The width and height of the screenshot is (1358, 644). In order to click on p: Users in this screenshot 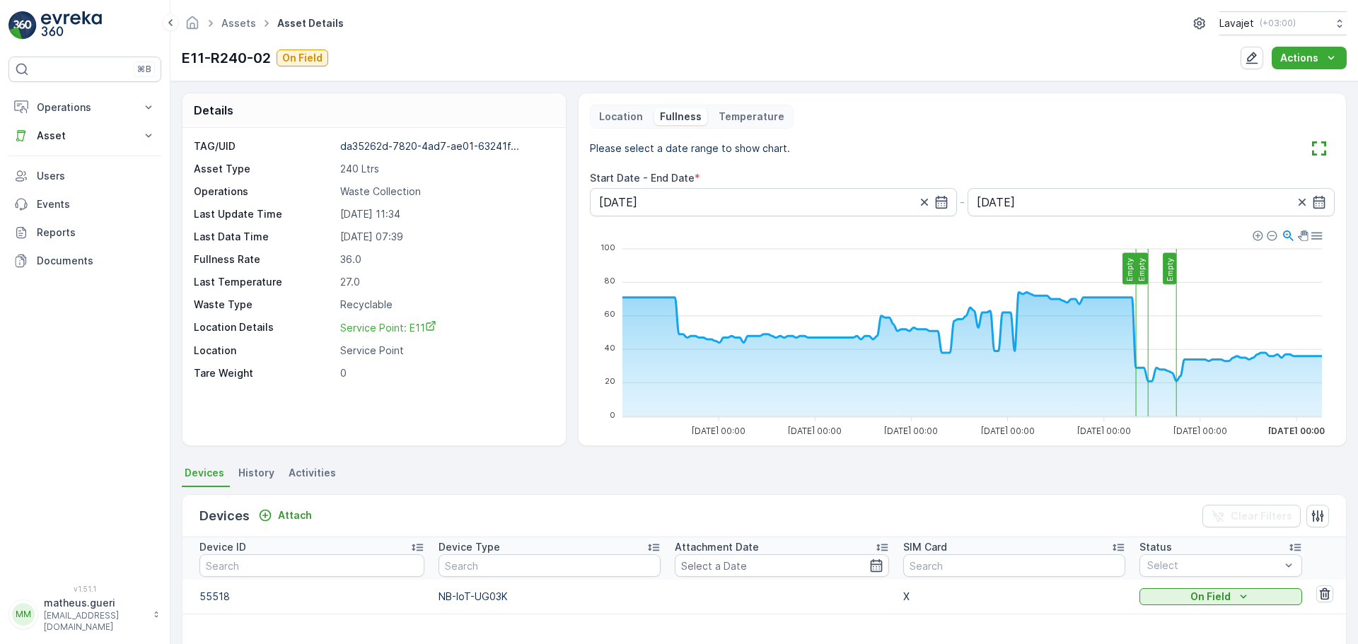, I will do `click(96, 176)`.